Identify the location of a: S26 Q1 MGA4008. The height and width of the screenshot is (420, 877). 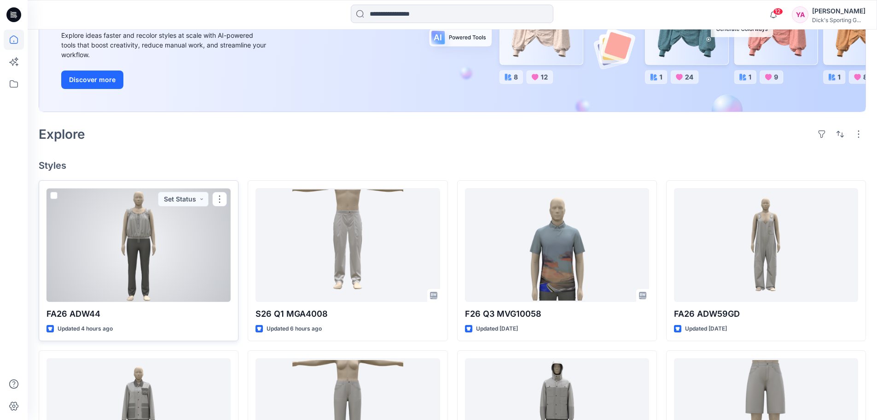
(348, 245).